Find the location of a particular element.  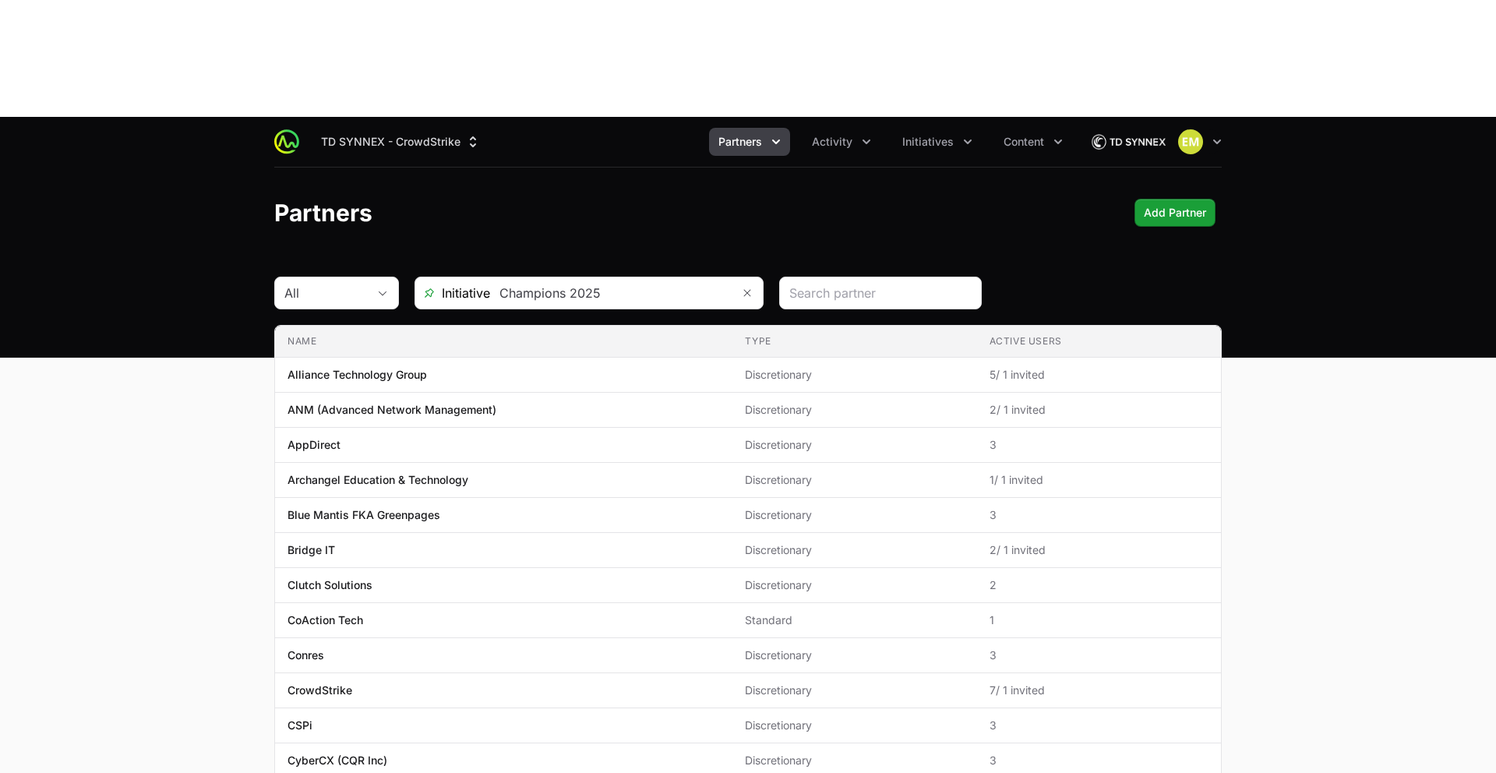

th: Type is located at coordinates (854, 341).